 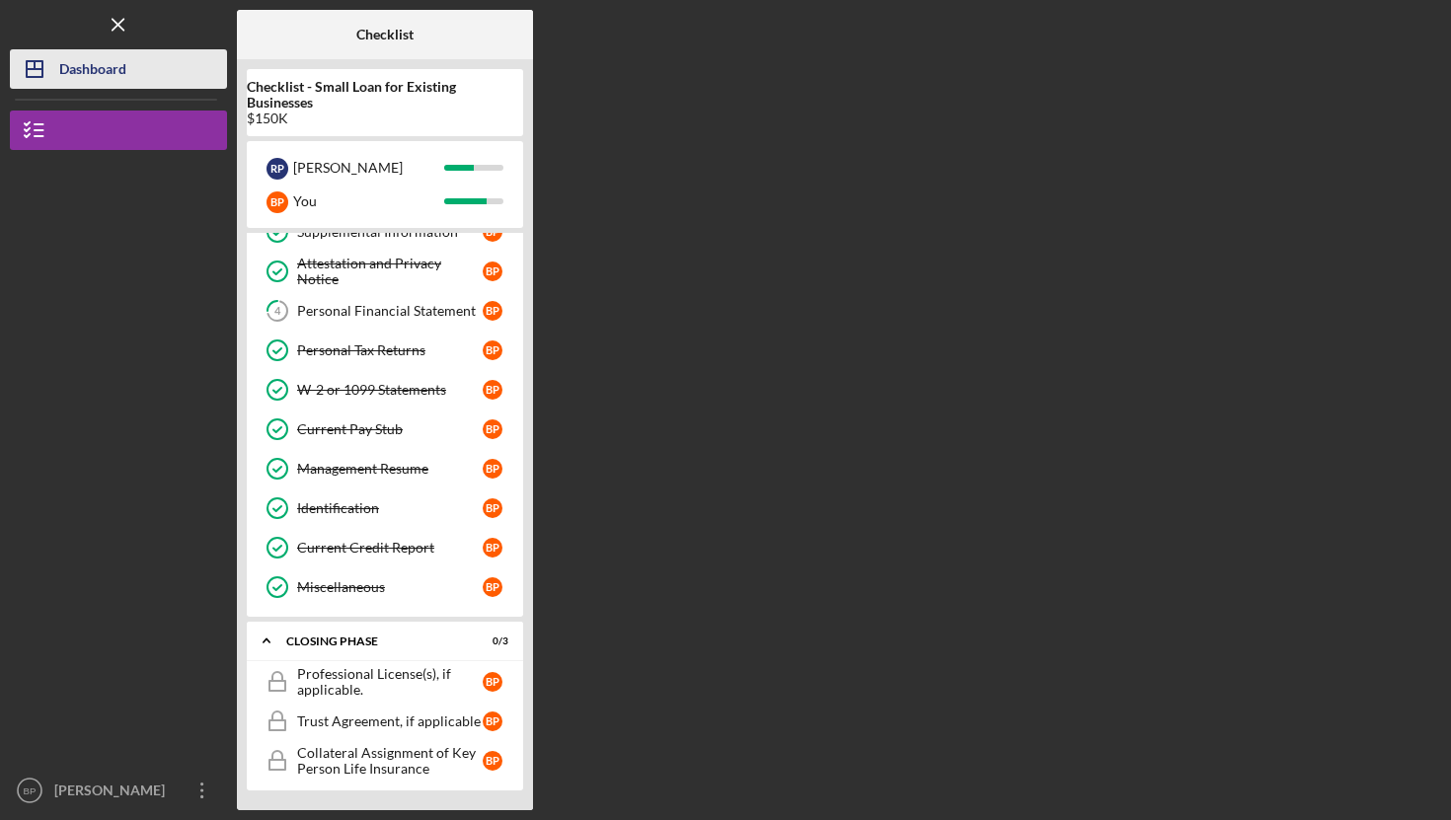 What do you see at coordinates (385, 469) in the screenshot?
I see `a: Management ResumeBP` at bounding box center [385, 469].